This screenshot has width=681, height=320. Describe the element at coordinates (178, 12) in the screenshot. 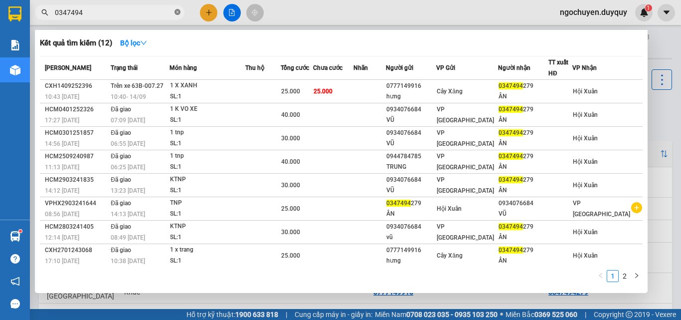

I see `span: close-circle` at that location.